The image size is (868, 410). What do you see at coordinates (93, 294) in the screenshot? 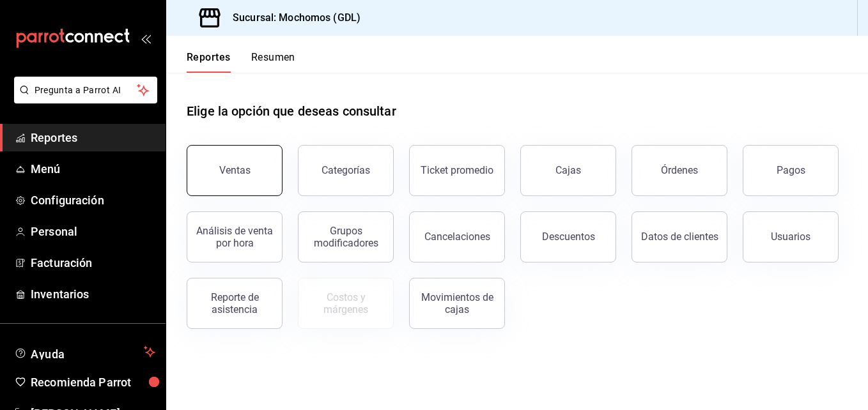
I see `span: Inventarios` at bounding box center [93, 294].